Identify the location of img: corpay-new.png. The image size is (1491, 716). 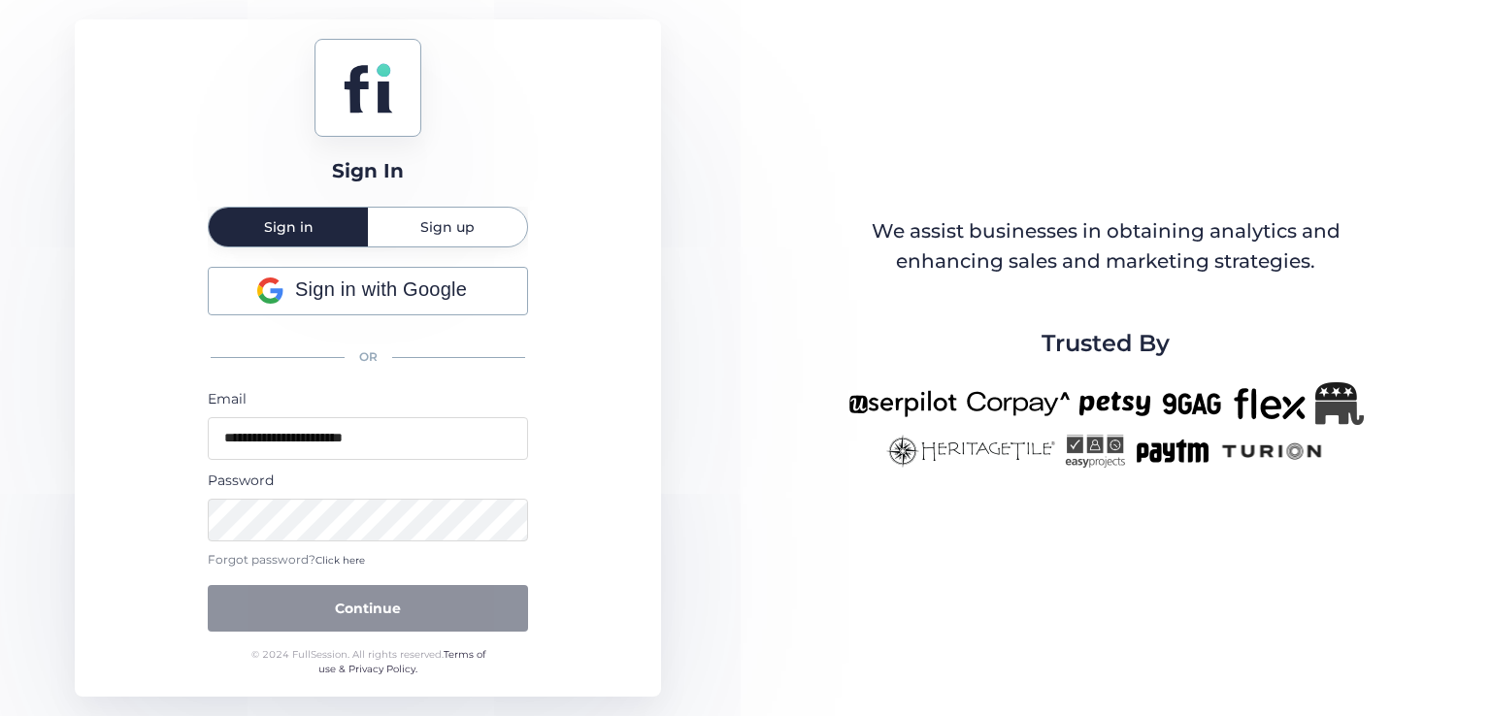
(1018, 404).